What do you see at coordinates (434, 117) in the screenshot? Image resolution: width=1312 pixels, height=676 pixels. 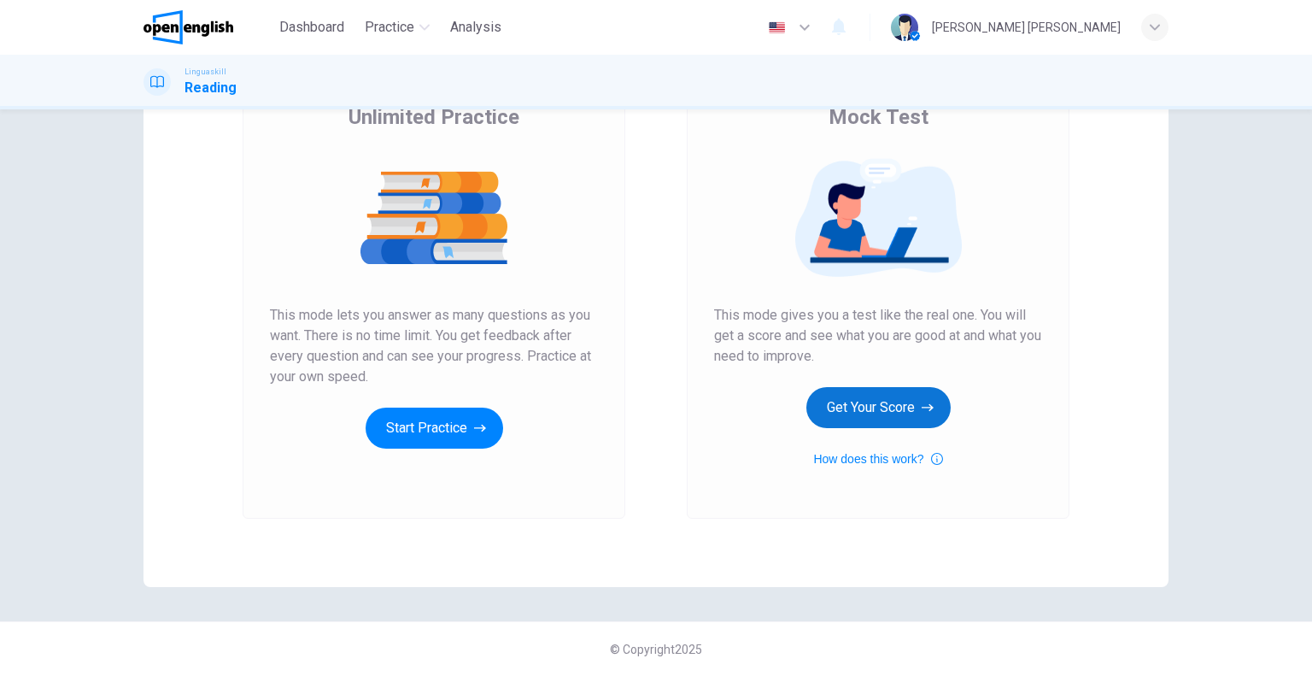 I see `span: Unlimited Practice` at bounding box center [434, 117].